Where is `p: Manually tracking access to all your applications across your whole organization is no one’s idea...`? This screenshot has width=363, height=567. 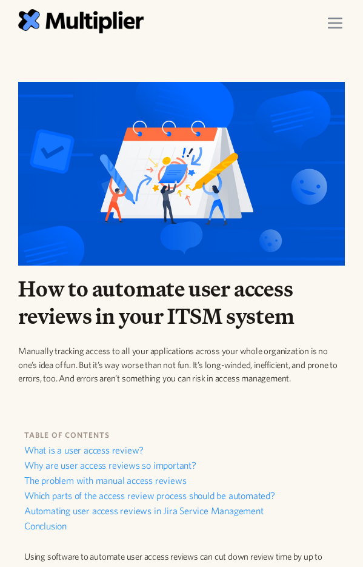
p: Manually tracking access to all your applications across your whole organization is no one’s idea... is located at coordinates (181, 365).